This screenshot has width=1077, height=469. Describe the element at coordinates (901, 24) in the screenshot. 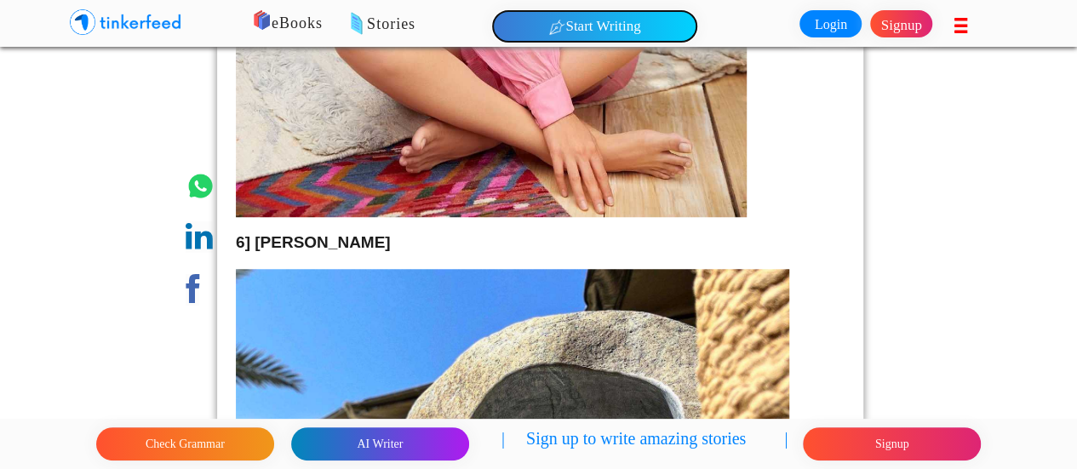

I see `a: Signup` at that location.